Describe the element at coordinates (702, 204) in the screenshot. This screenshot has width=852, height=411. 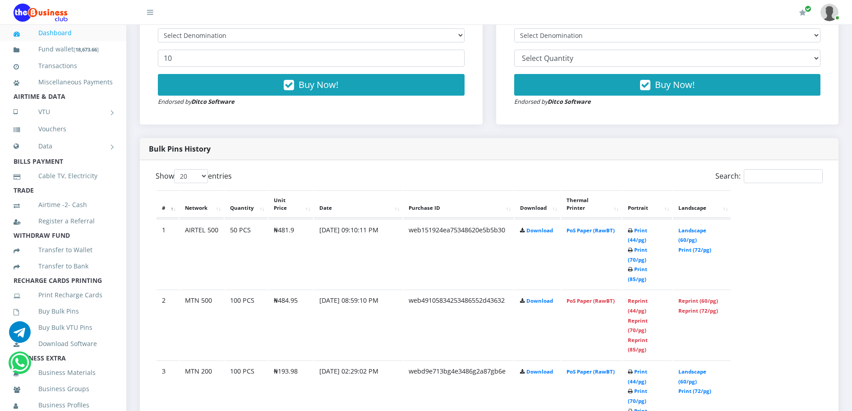
I see `th: Landscape: activate to sort column ascending` at that location.